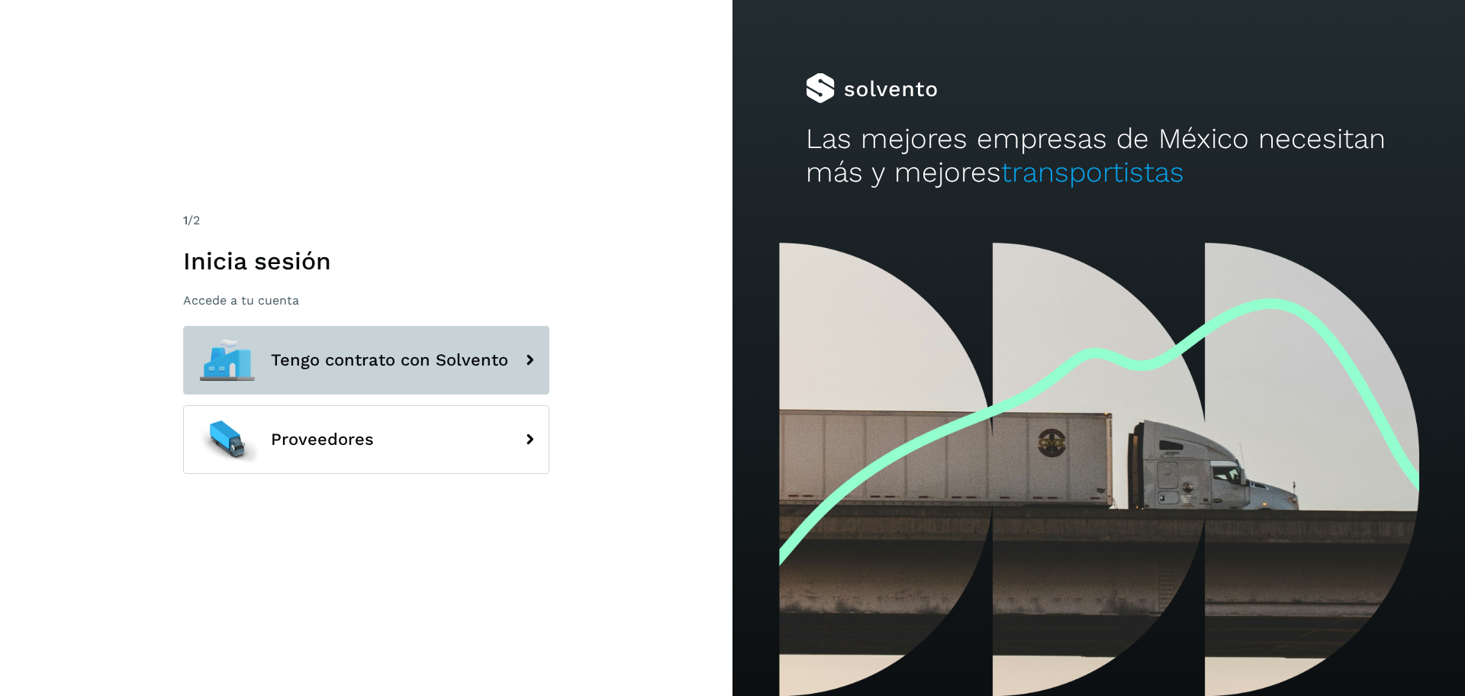 This screenshot has height=696, width=1465. Describe the element at coordinates (185, 220) in the screenshot. I see `span: 1` at that location.